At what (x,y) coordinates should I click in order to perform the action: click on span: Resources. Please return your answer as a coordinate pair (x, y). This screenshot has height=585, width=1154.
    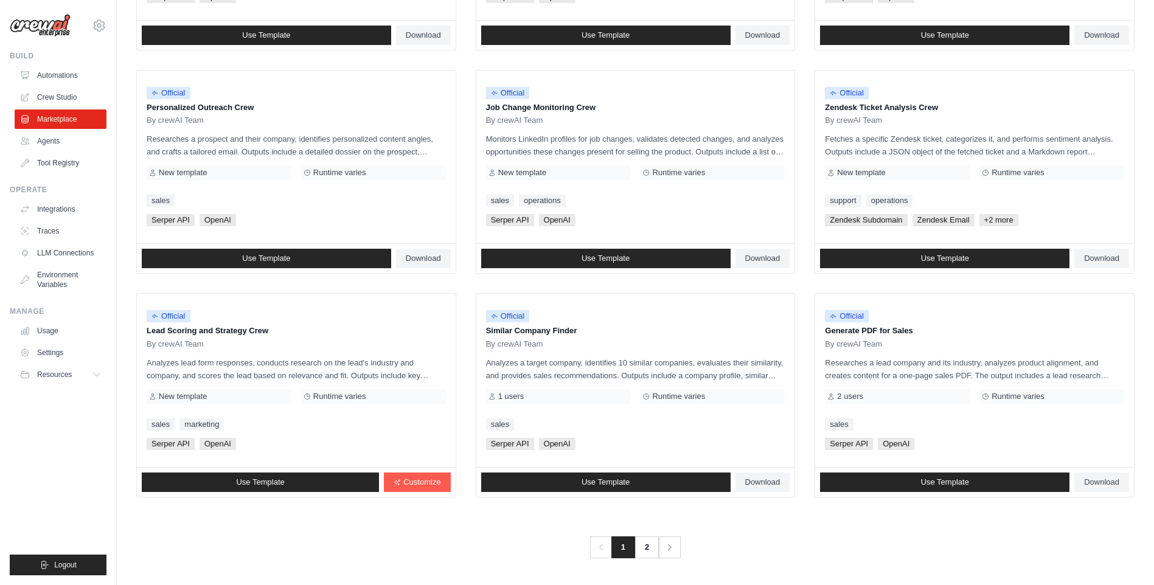
    Looking at the image, I should click on (54, 375).